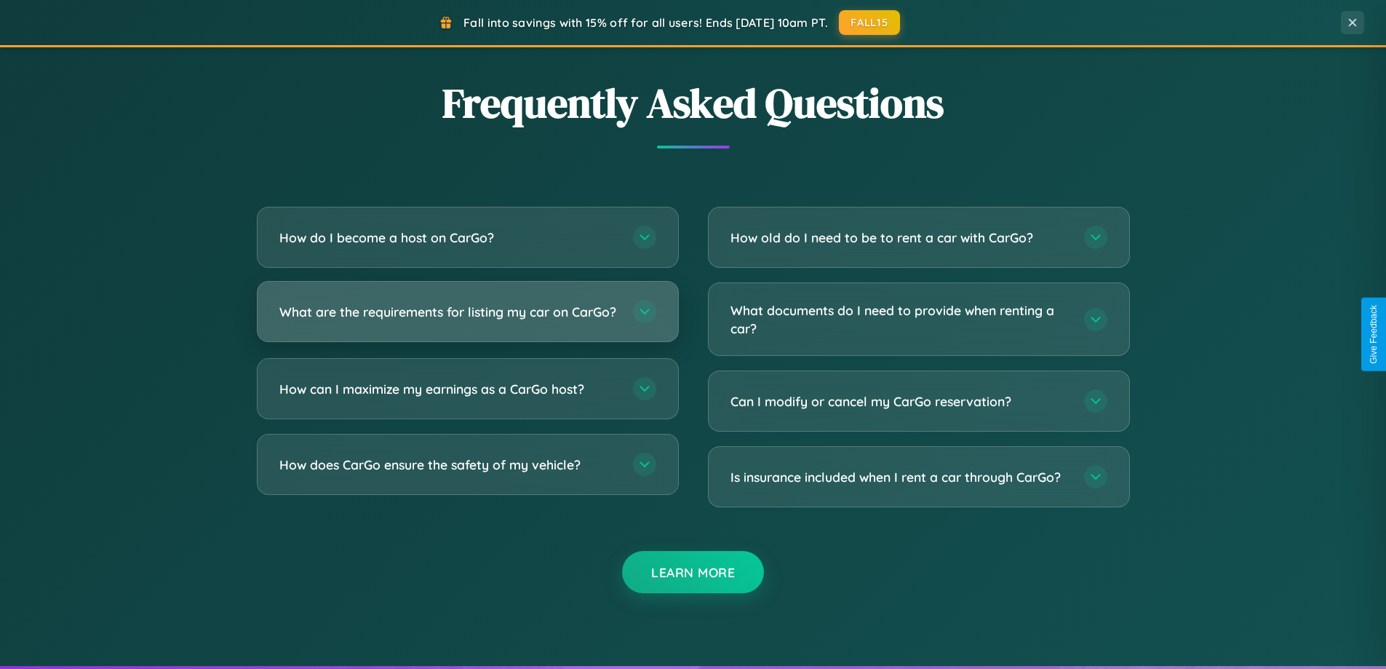 The width and height of the screenshot is (1386, 669). Describe the element at coordinates (900, 319) in the screenshot. I see `h3: What documents do I need to provide when renting a car?` at that location.